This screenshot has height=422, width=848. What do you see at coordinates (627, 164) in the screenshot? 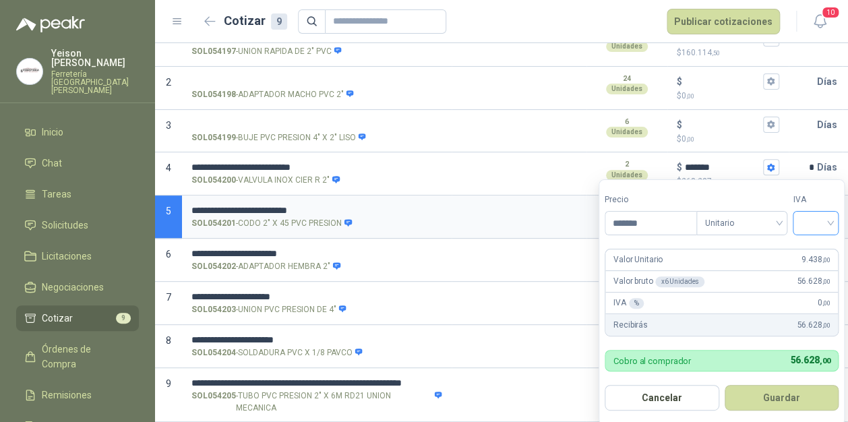
I see `p: 2` at bounding box center [627, 164].